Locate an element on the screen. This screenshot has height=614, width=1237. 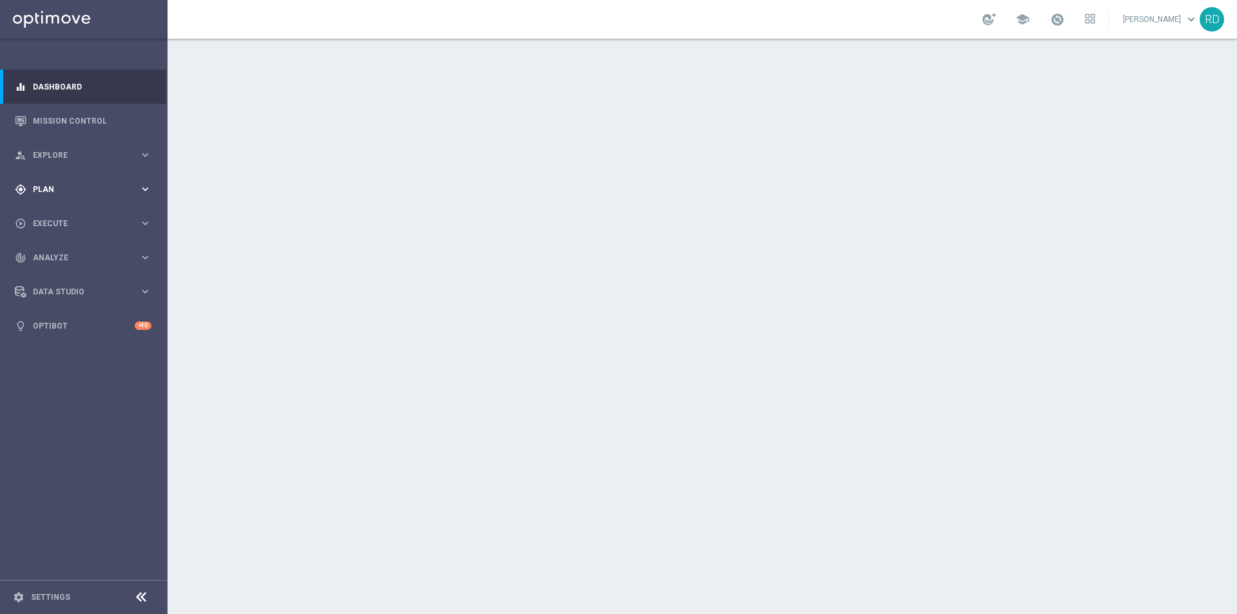
div: Data Studio is located at coordinates (77, 292).